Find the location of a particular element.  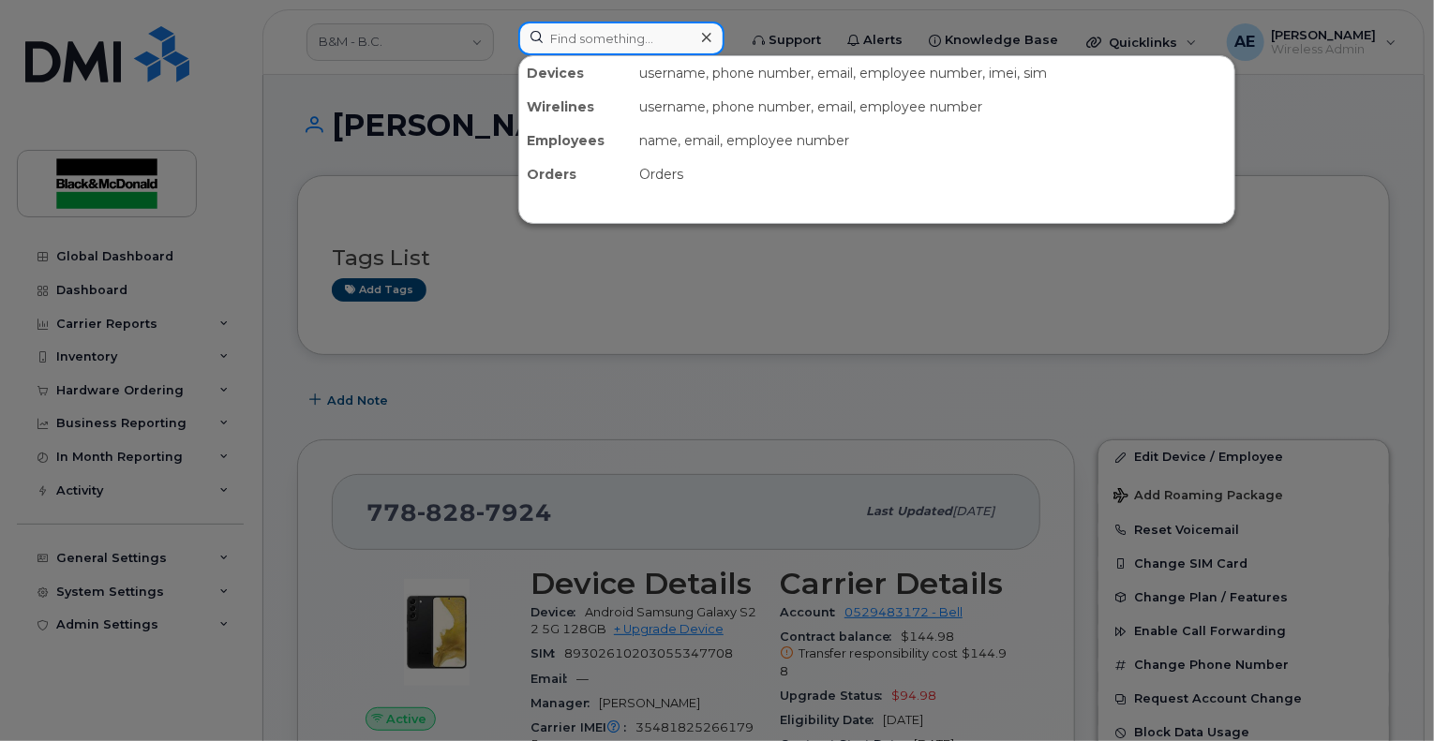

div: username, phone number, email, employee number is located at coordinates (932, 107).